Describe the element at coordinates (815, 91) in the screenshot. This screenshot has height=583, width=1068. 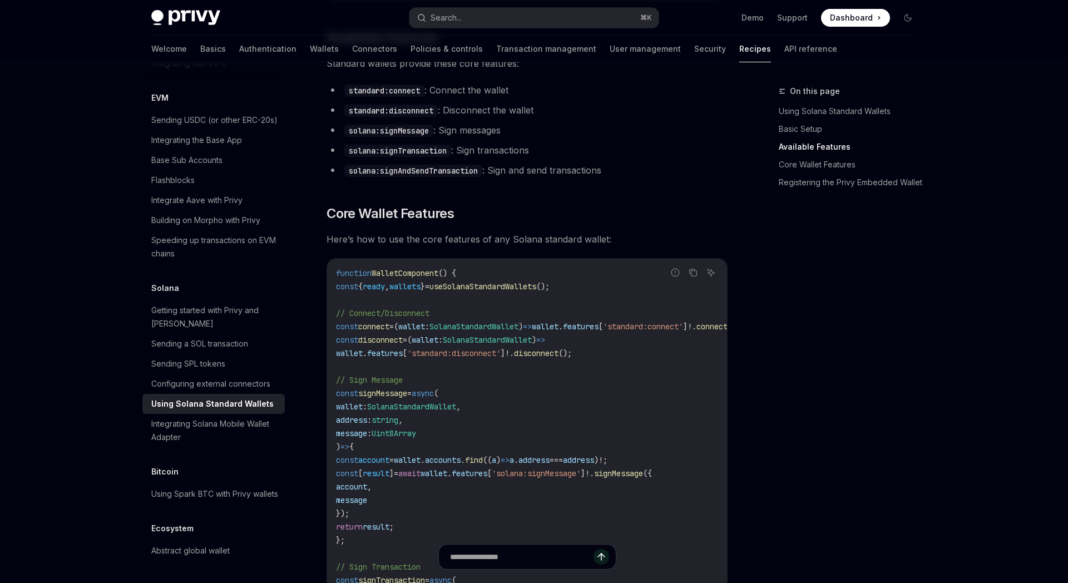
I see `span: On this page` at that location.